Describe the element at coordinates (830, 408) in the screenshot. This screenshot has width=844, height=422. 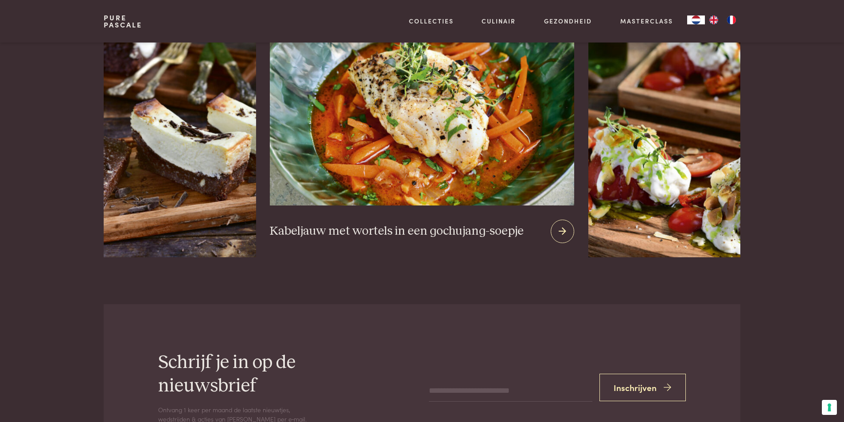
I see `button: Uw voorkeuren voor toestemming voor trackingtechnologieën` at that location.